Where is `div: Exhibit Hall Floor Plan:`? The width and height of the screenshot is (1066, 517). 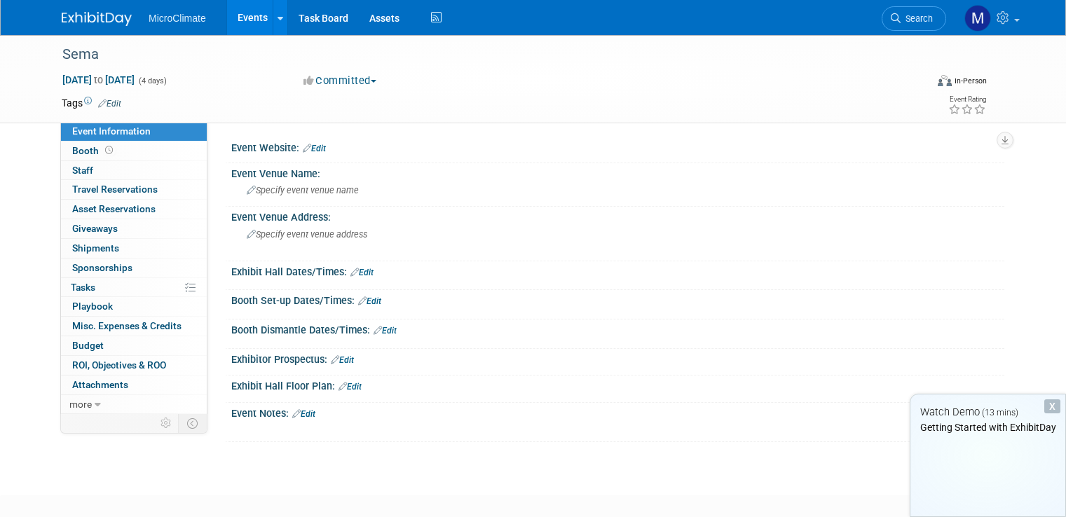
div: Exhibit Hall Floor Plan: is located at coordinates (617, 385).